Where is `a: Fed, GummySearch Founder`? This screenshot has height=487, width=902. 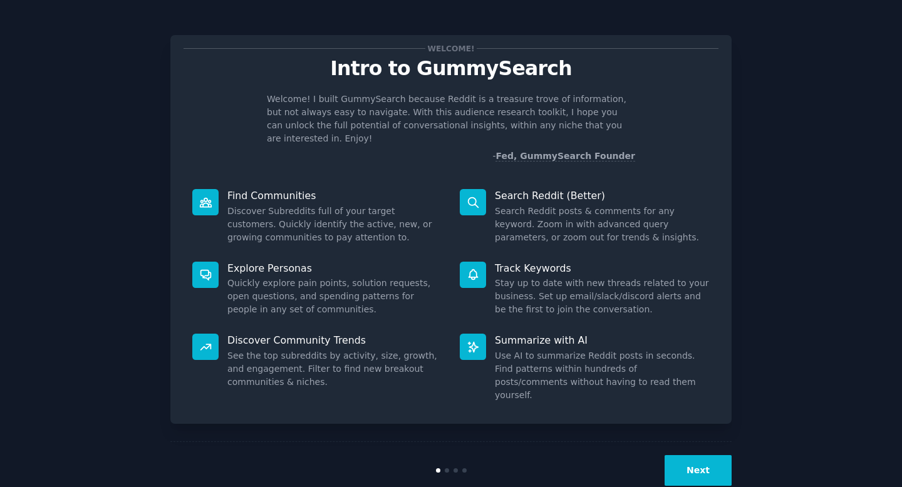
a: Fed, GummySearch Founder is located at coordinates (565, 156).